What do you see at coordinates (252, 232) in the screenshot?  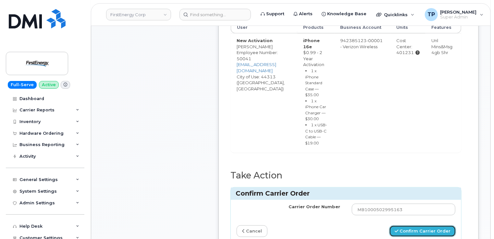 I see `a: cancel` at bounding box center [252, 232].